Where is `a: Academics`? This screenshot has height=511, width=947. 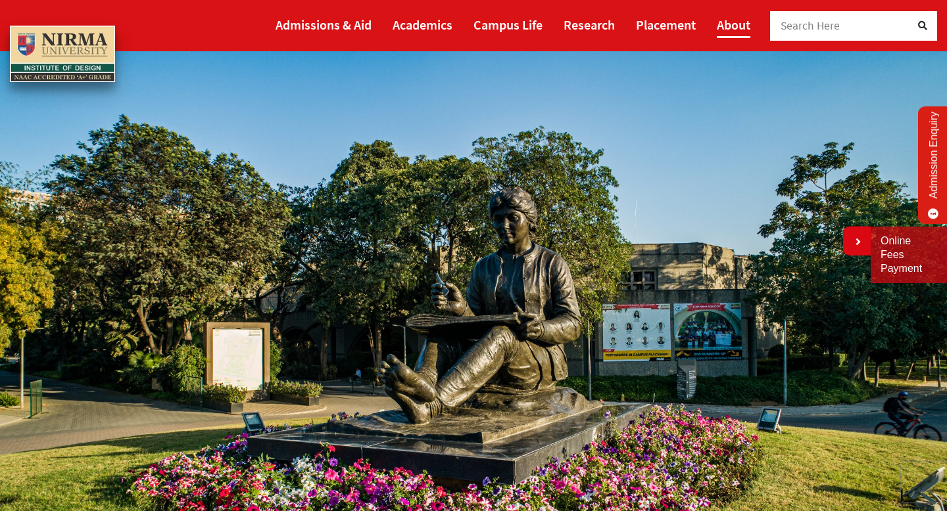 a: Academics is located at coordinates (422, 24).